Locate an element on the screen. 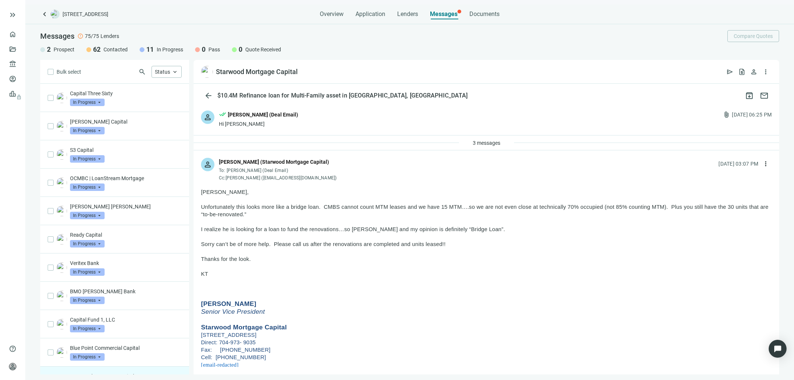 Image resolution: width=794 pixels, height=380 pixels. span: error is located at coordinates (80, 36).